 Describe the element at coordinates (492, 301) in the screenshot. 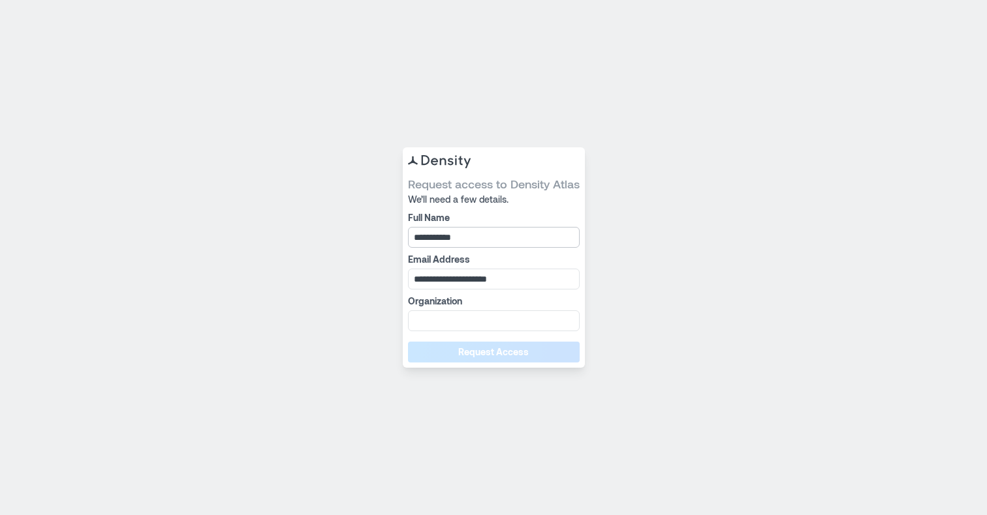

I see `label: Organization` at that location.